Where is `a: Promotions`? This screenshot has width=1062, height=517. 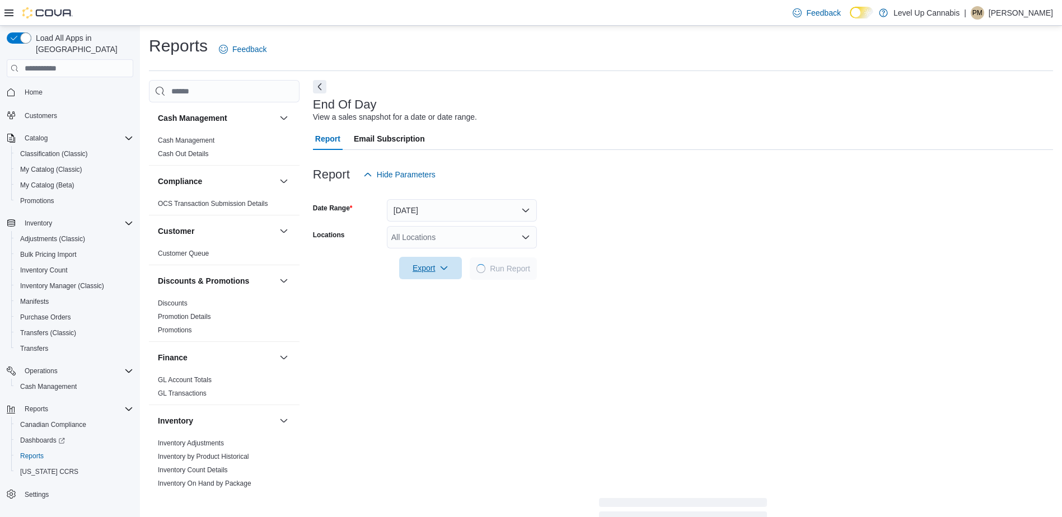 a: Promotions is located at coordinates (175, 330).